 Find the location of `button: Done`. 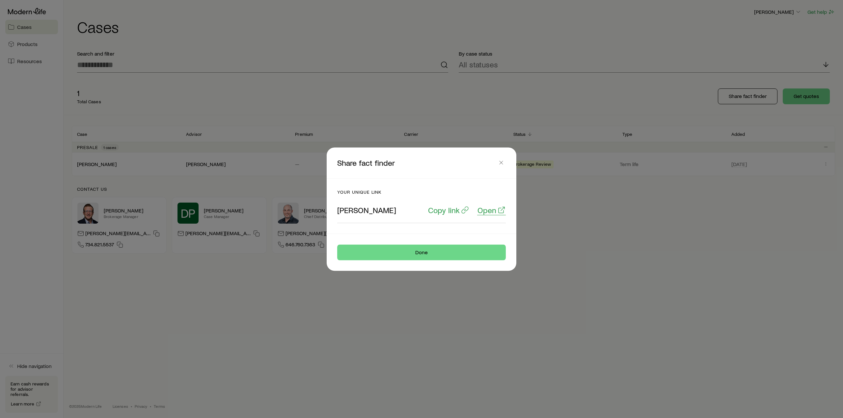

button: Done is located at coordinates (421, 253).